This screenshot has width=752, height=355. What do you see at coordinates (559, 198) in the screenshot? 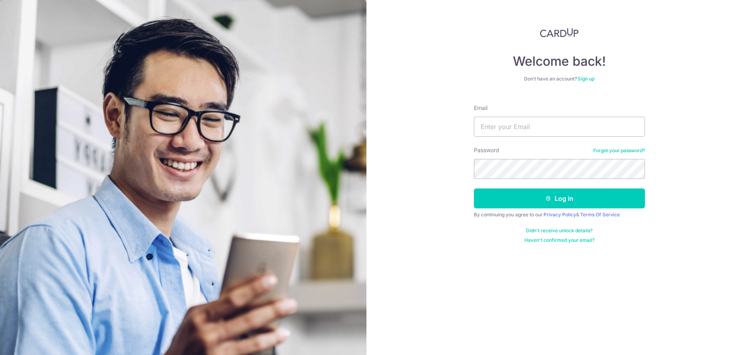
I see `button: Log in` at bounding box center [559, 198].